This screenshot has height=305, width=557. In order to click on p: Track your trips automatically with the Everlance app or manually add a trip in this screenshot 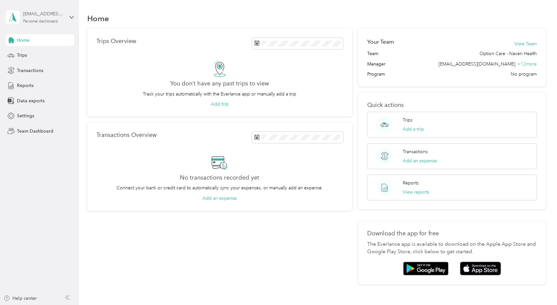, I will do `click(220, 94)`.